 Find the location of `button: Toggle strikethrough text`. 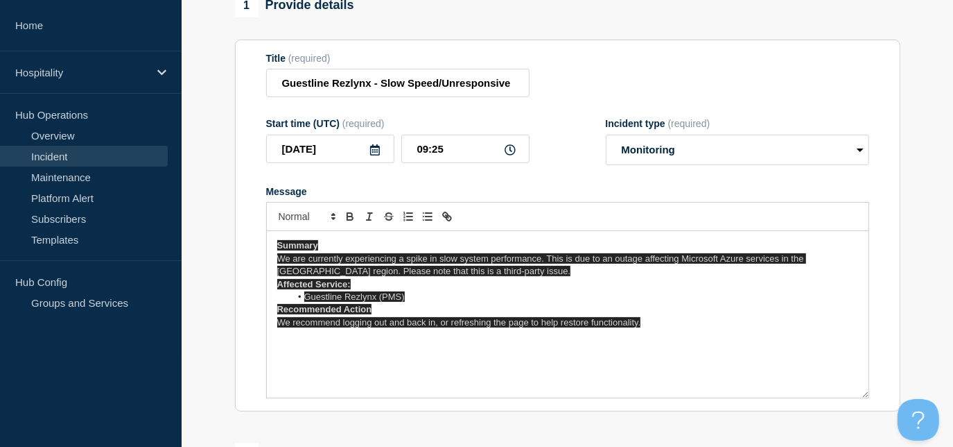

button: Toggle strikethrough text is located at coordinates (389, 216).